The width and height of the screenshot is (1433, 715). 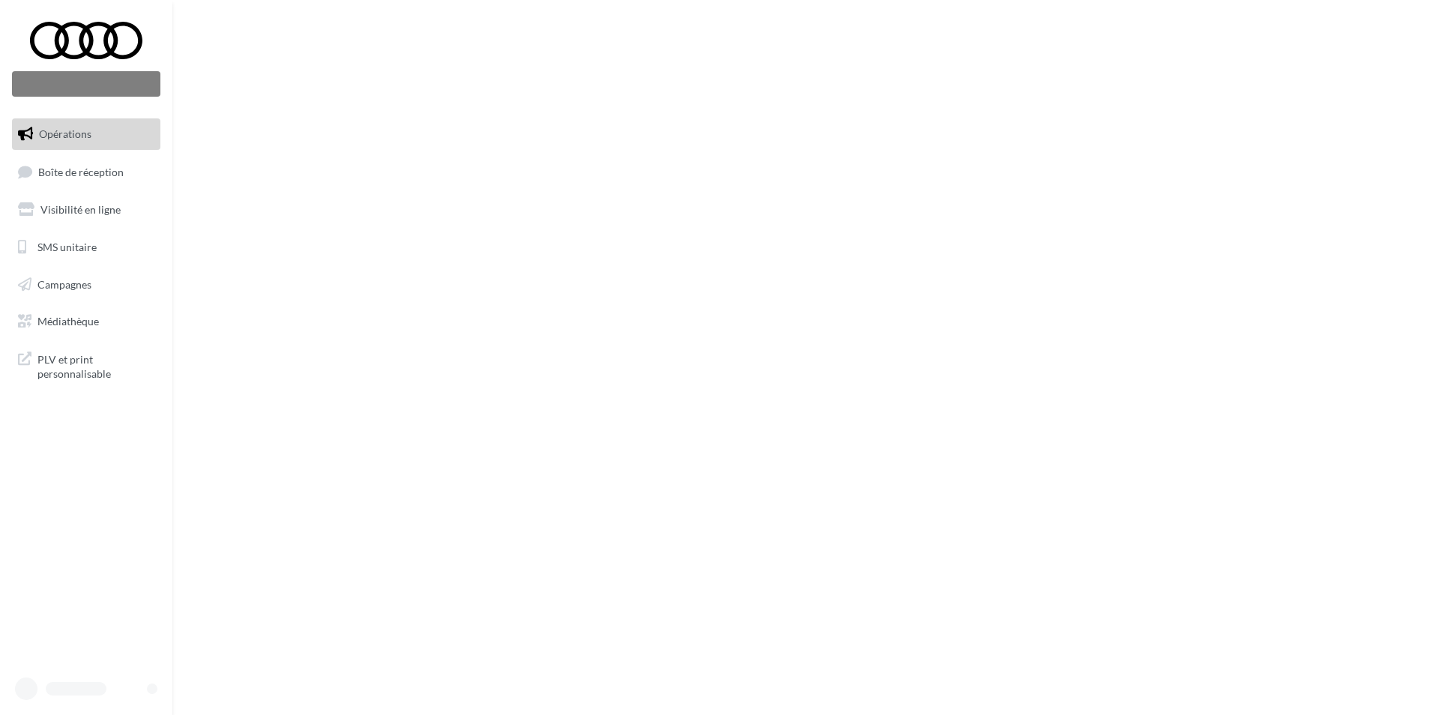 I want to click on span: Médiathèque, so click(x=68, y=321).